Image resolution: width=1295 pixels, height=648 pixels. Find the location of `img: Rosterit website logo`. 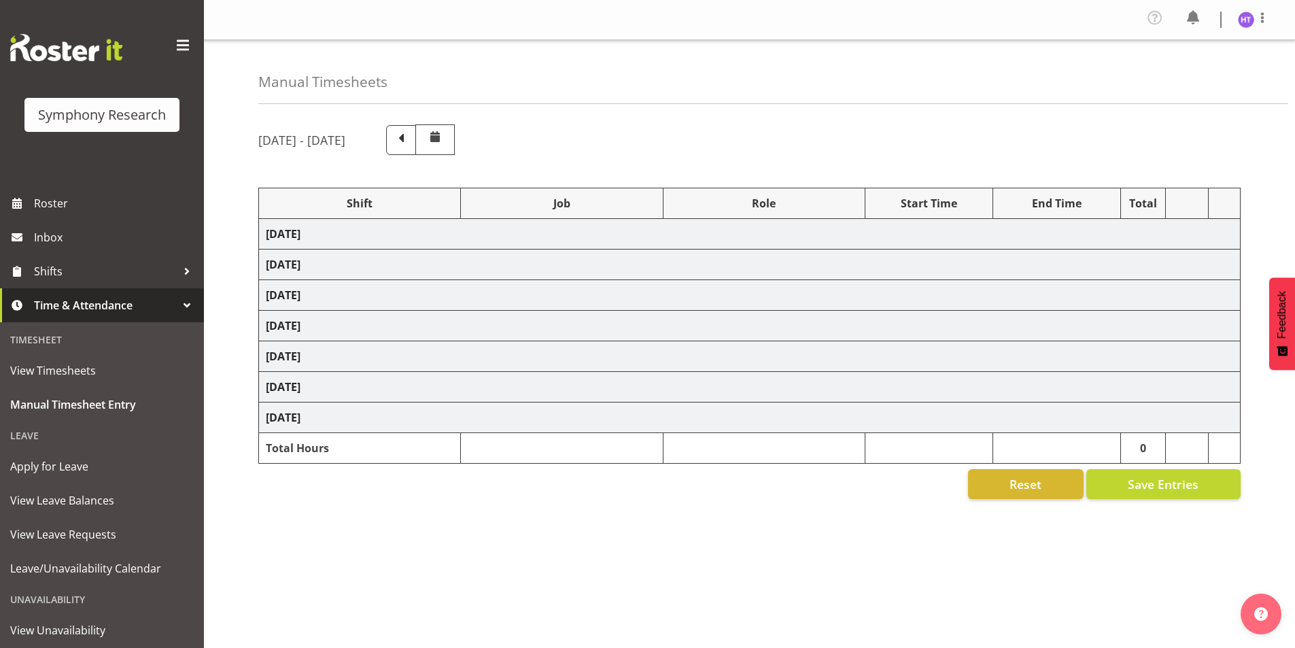

img: Rosterit website logo is located at coordinates (66, 48).